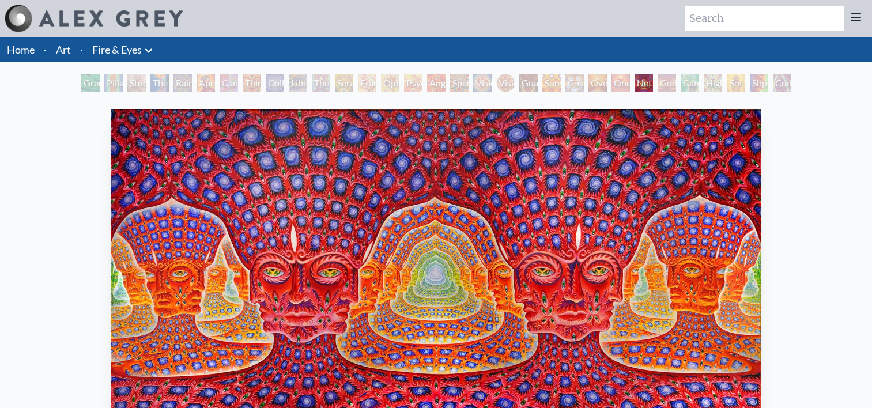 The image size is (872, 408). Describe the element at coordinates (667, 83) in the screenshot. I see `div: Godself` at that location.